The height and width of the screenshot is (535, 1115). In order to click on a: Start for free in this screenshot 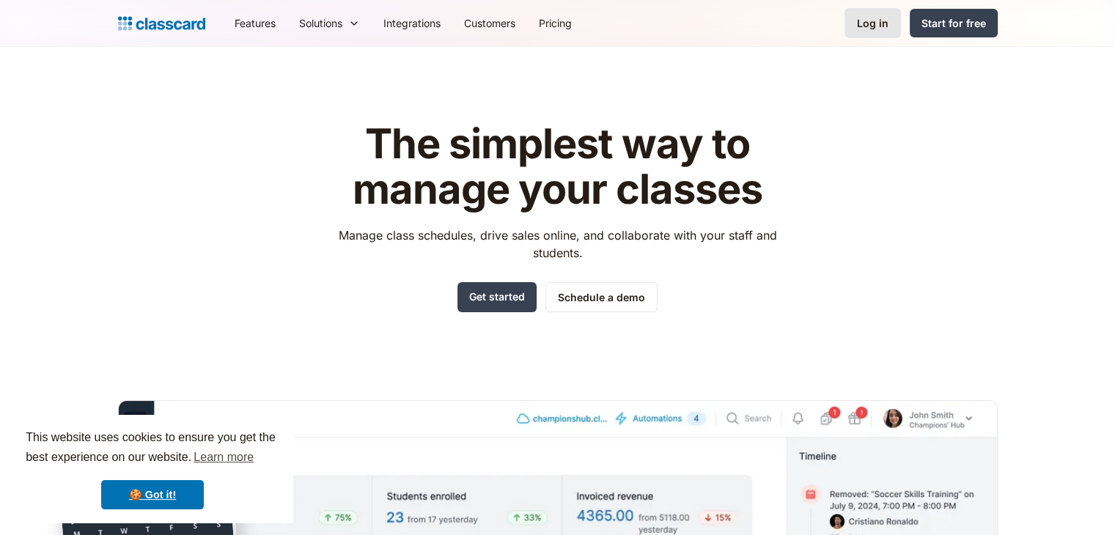, I will do `click(954, 23)`.